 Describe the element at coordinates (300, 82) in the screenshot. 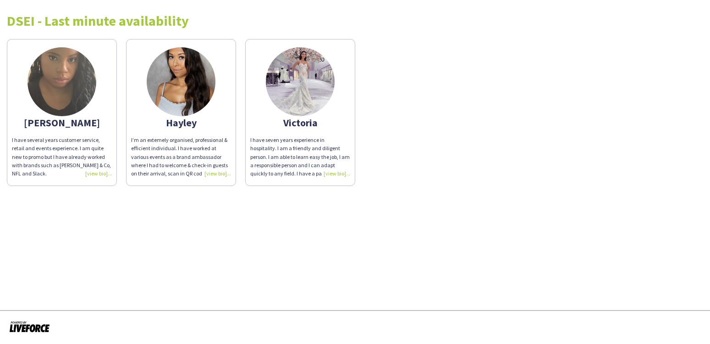

I see `img: thumb-165633415662b9a74c56a28.jpeg` at that location.